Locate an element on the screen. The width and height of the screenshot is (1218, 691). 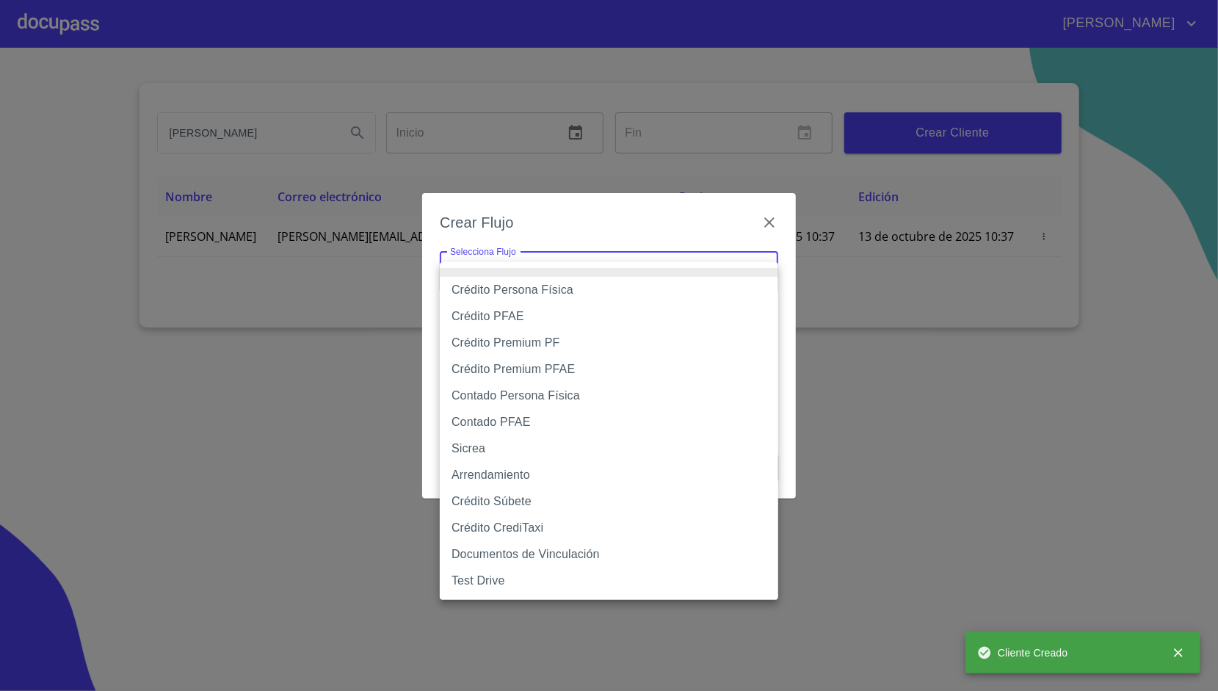
li: Crédito Premium PFAE is located at coordinates (609, 369).